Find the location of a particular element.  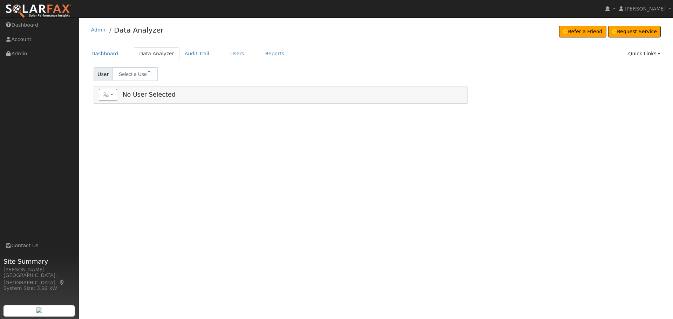

a: Audit Trail is located at coordinates (197, 54).